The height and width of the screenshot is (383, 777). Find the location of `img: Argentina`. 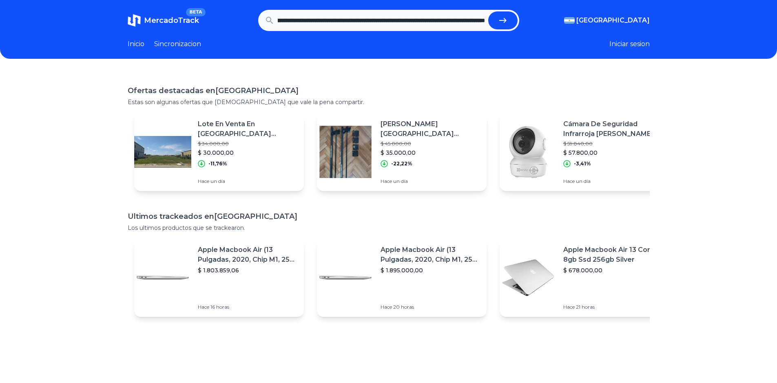

img: Argentina is located at coordinates (570, 20).